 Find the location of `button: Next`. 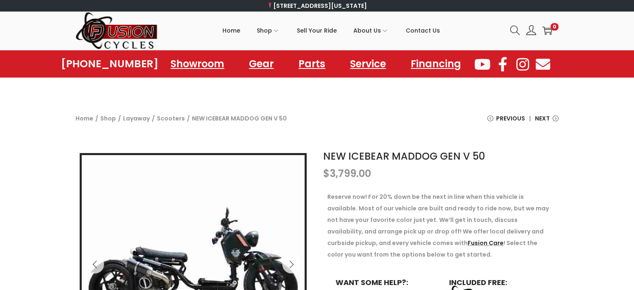

button: Next is located at coordinates (291, 264).